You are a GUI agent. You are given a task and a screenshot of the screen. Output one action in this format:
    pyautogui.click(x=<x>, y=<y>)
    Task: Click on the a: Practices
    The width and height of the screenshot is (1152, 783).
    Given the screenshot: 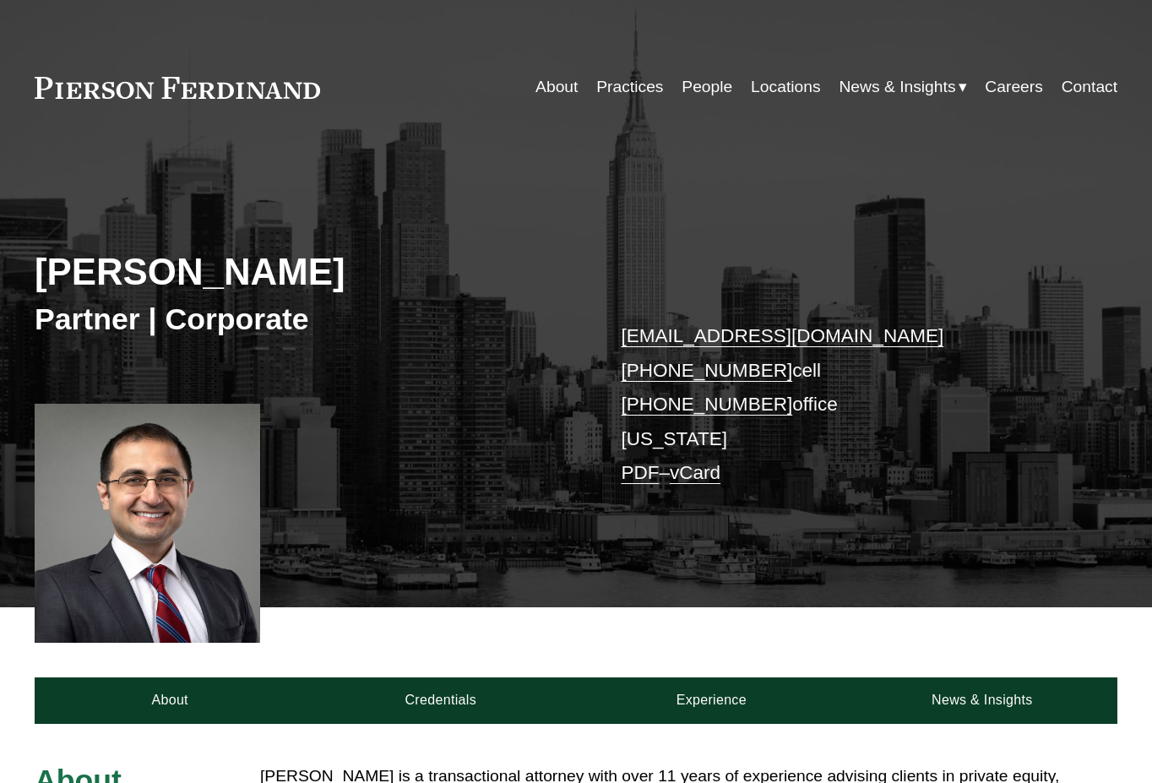 What is the action you would take?
    pyautogui.click(x=629, y=87)
    